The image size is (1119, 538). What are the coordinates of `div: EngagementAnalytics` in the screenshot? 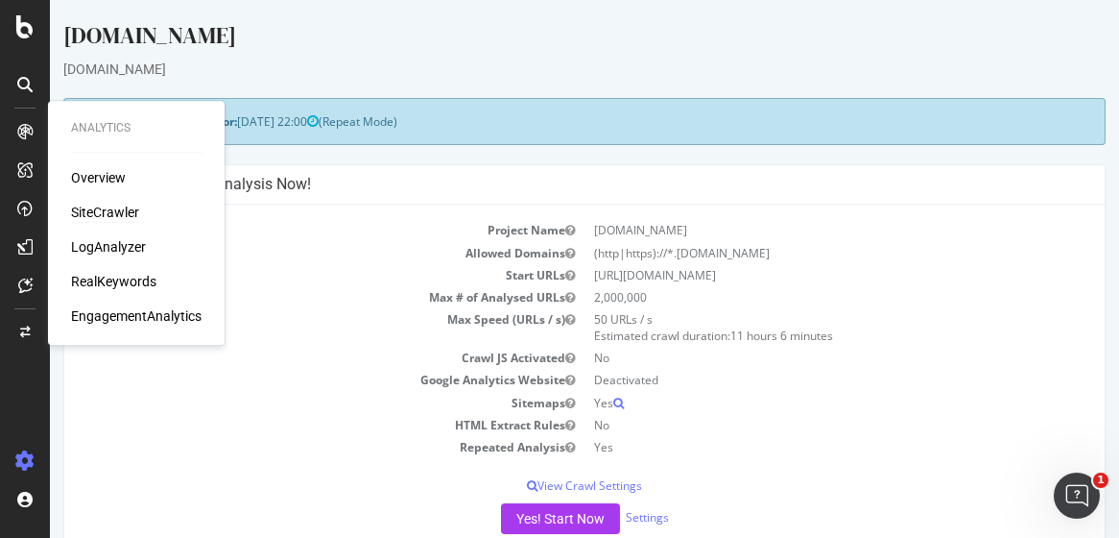 It's located at (136, 316).